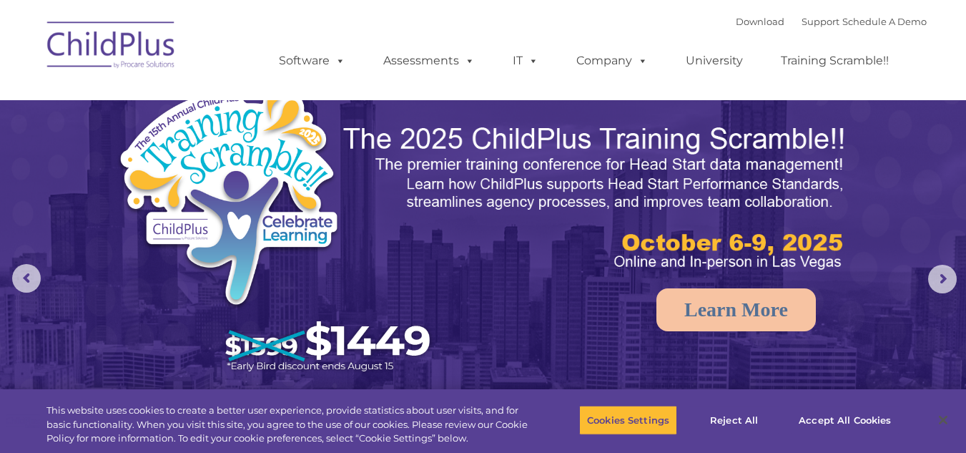 This screenshot has height=453, width=966. What do you see at coordinates (845, 420) in the screenshot?
I see `button: Accept All Cookies` at bounding box center [845, 420].